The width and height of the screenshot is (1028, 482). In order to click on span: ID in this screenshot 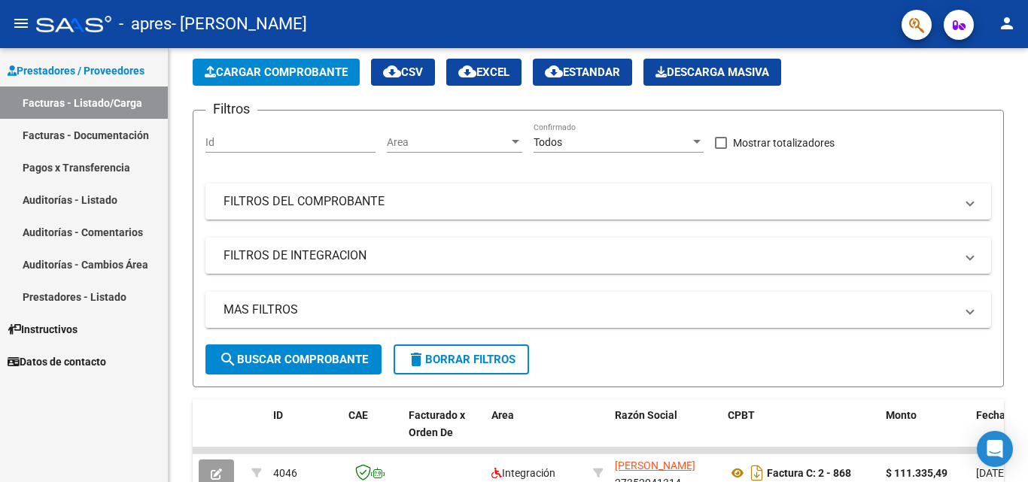, I will do `click(278, 415)`.